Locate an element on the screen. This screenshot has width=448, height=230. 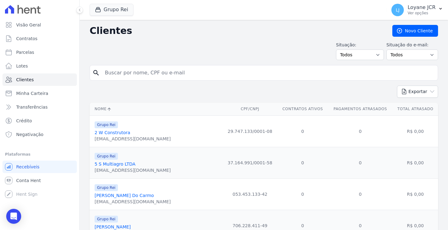
td: 29.747.133/0001-08 is located at coordinates (250, 131).